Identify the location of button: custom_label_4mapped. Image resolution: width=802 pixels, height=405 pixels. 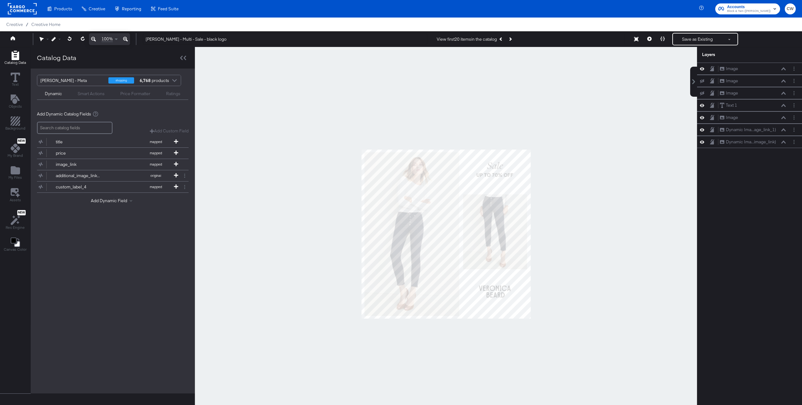
(109, 187).